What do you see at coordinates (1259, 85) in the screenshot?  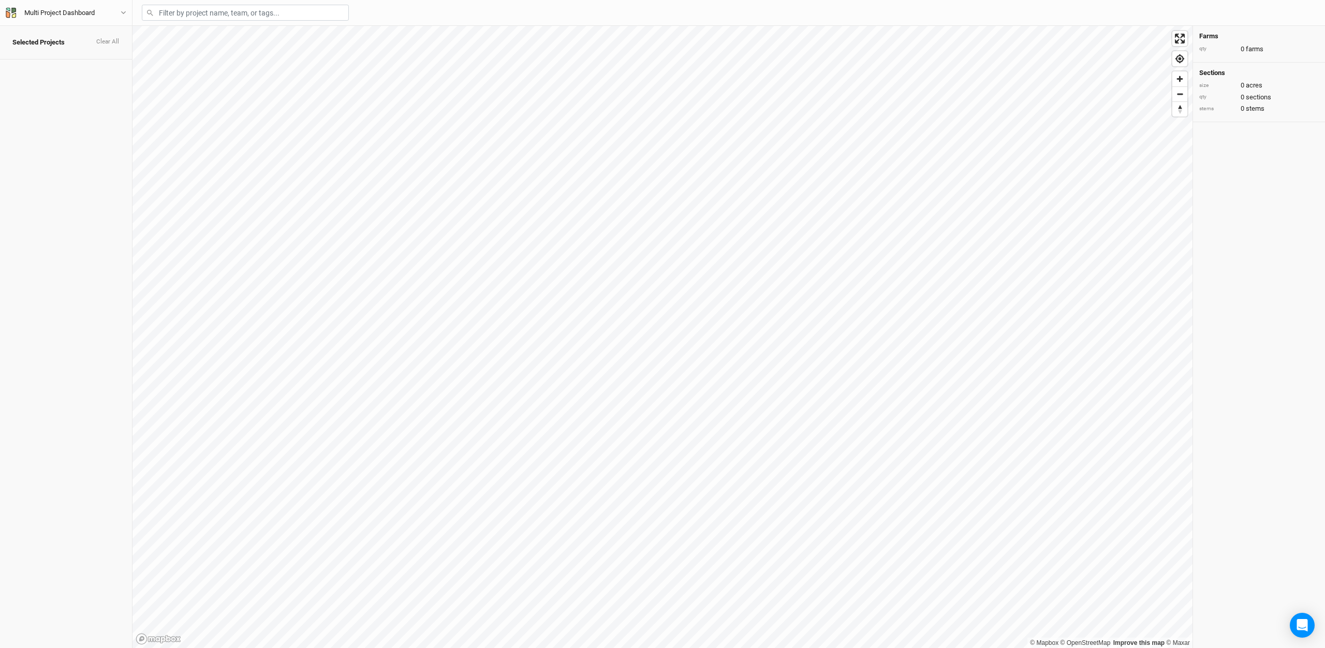 I see `div: 0` at bounding box center [1259, 85].